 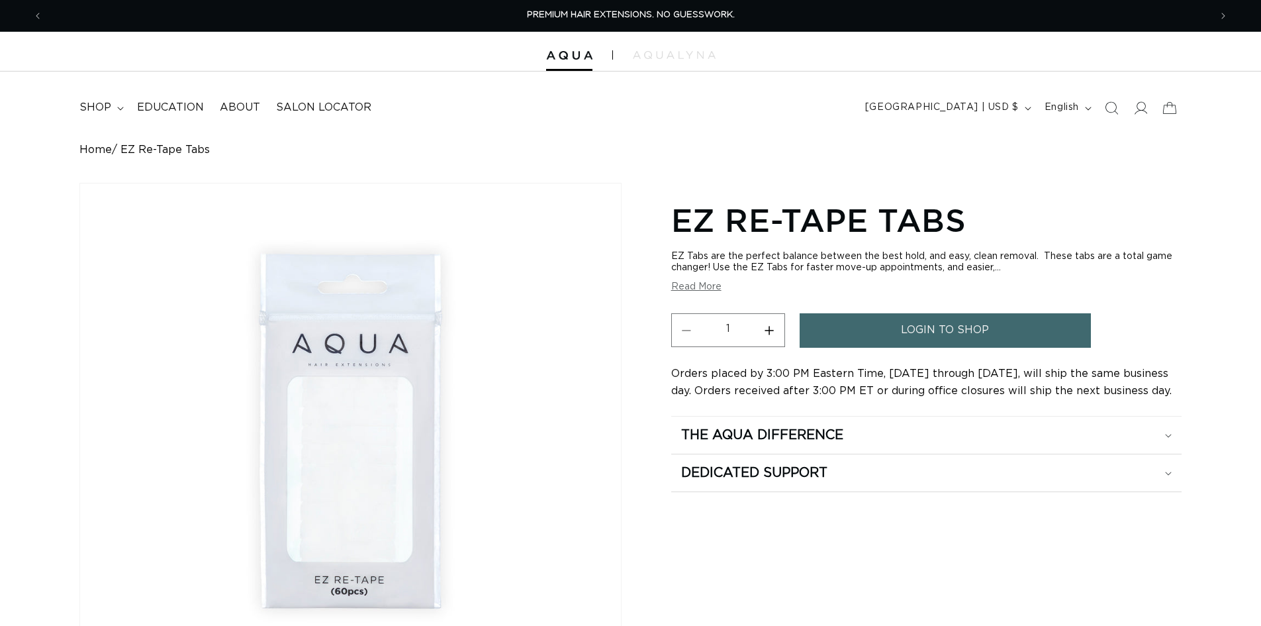 What do you see at coordinates (945, 330) in the screenshot?
I see `span: login to shop` at bounding box center [945, 330].